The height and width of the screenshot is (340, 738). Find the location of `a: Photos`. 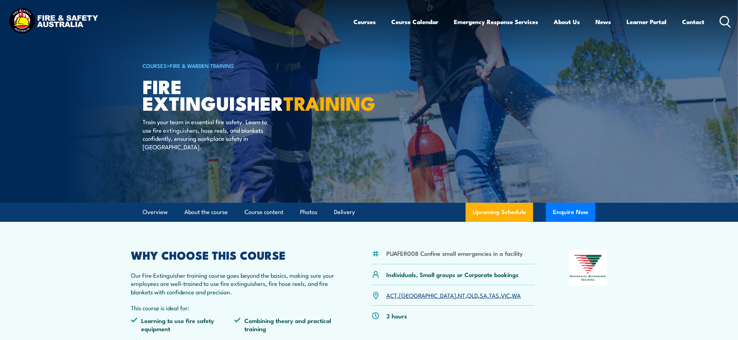

a: Photos is located at coordinates (308, 212).